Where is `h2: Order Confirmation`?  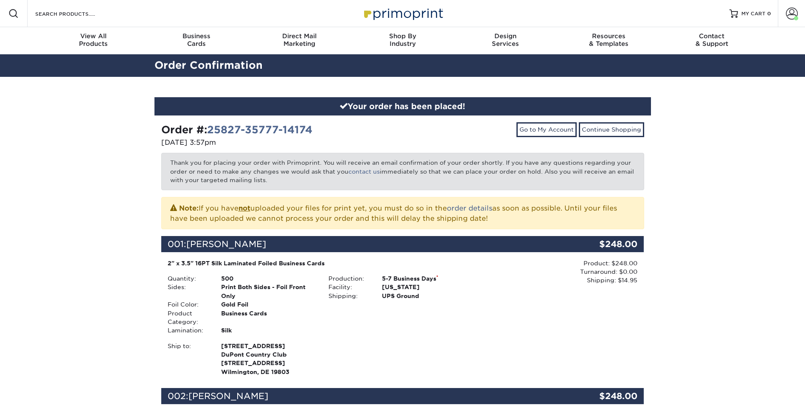
h2: Order Confirmation is located at coordinates (403, 65).